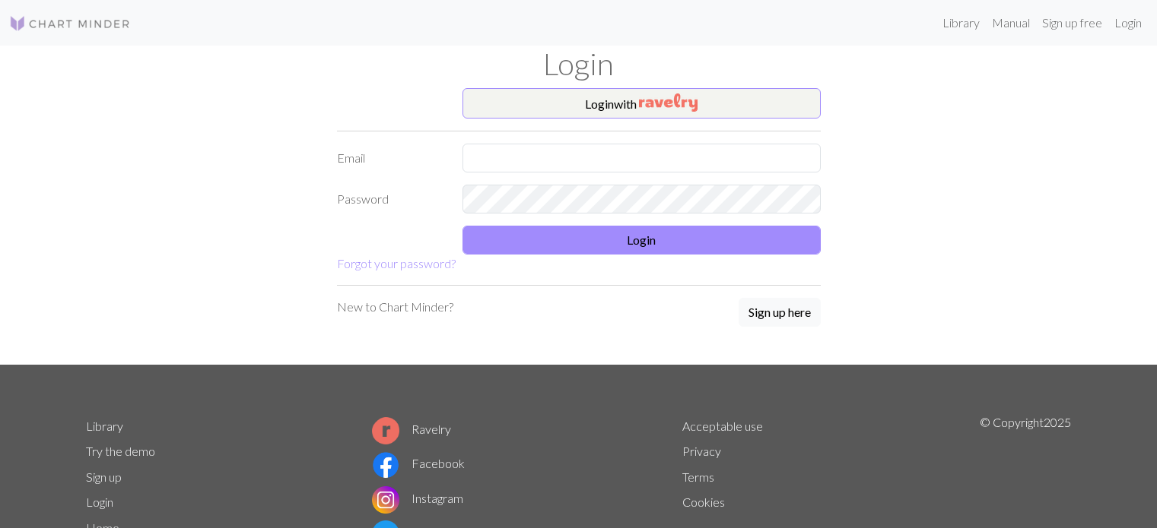 This screenshot has height=528, width=1157. Describe the element at coordinates (70, 24) in the screenshot. I see `img: Logo` at that location.